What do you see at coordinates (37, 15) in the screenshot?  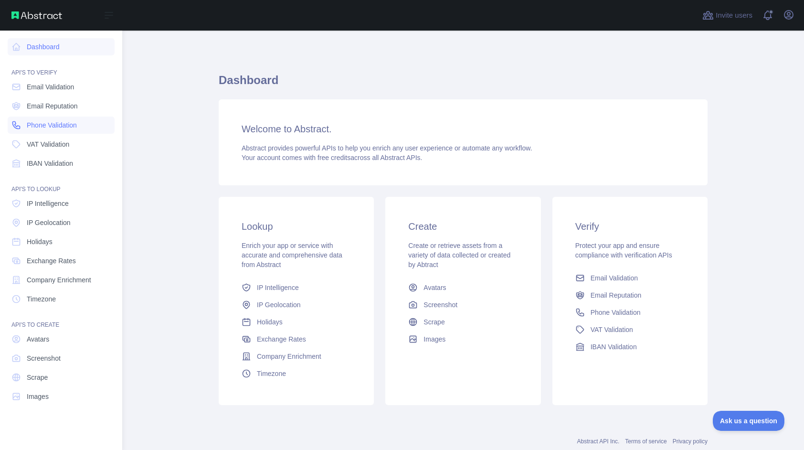 I see `img: Abstract API` at bounding box center [37, 15].